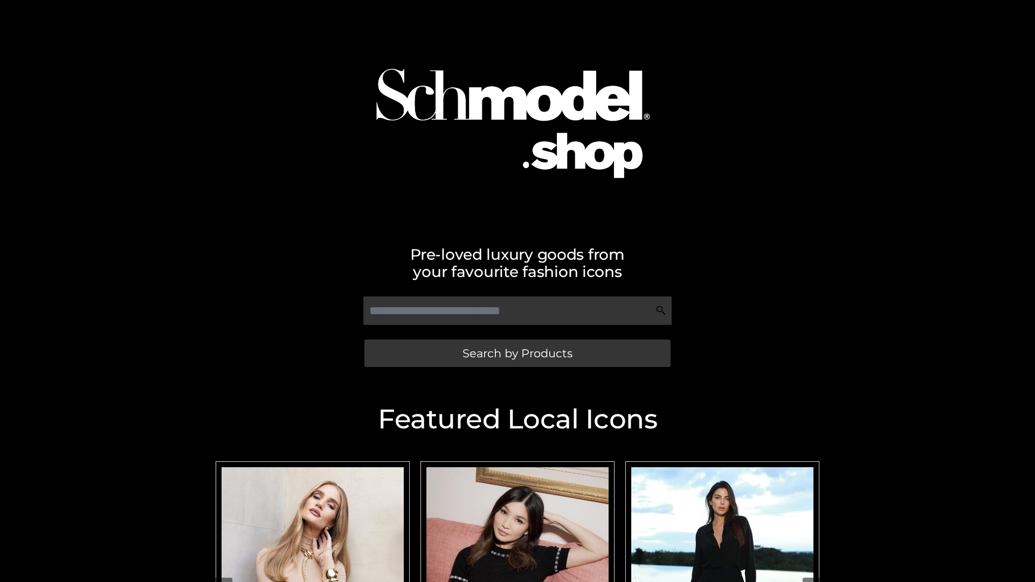 This screenshot has height=582, width=1035. I want to click on h2: Pre-loved luxury goods from your favourite fashion icons, so click(518, 263).